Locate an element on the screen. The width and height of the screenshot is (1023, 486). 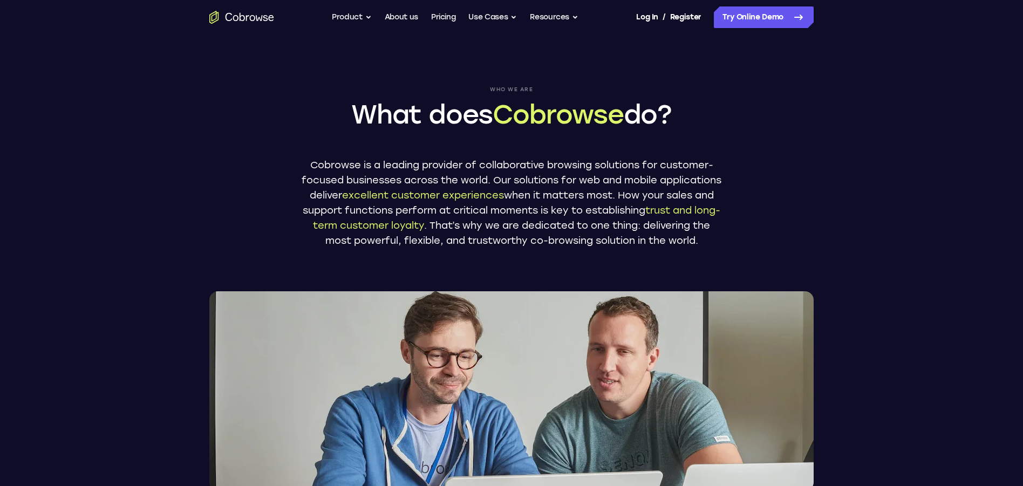
a: Log In is located at coordinates (647, 17).